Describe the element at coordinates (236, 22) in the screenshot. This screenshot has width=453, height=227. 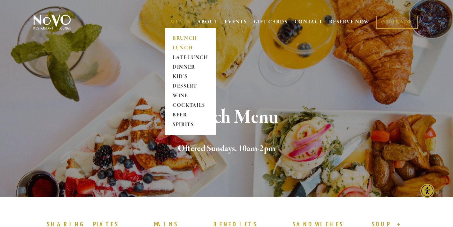
I see `a: EVENTS` at that location.